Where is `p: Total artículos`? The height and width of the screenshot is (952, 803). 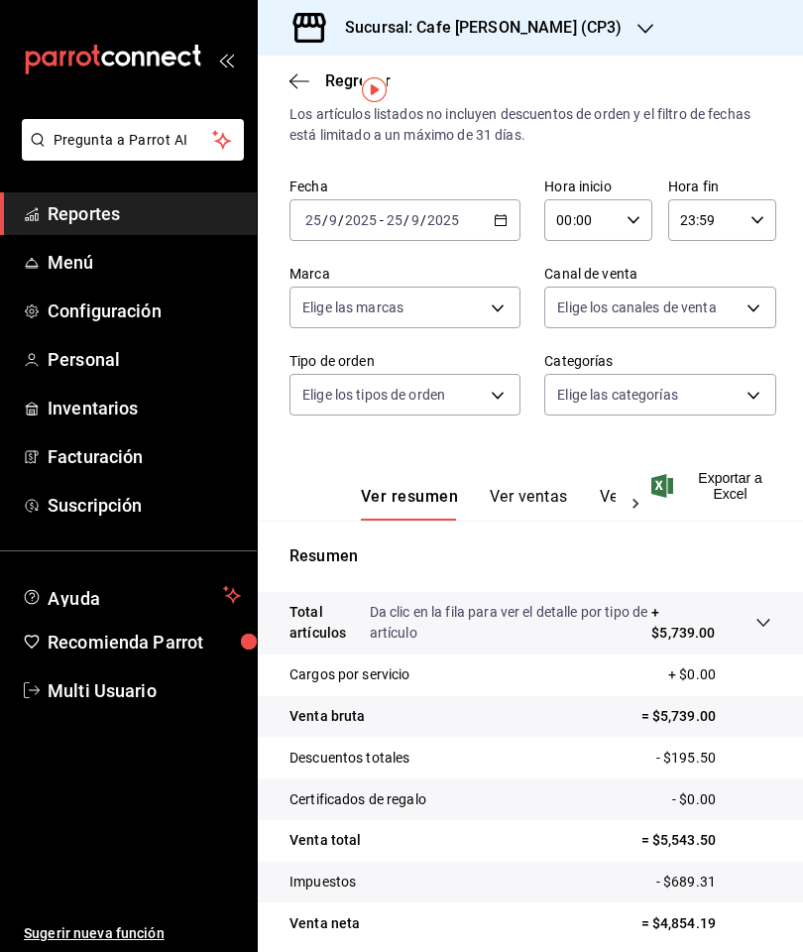 p: Total artículos is located at coordinates (329, 623).